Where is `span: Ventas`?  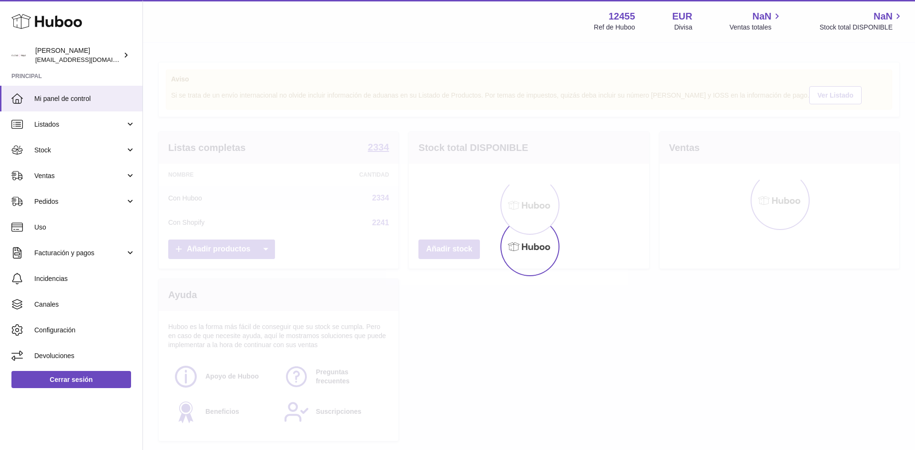
span: Ventas is located at coordinates (80, 176).